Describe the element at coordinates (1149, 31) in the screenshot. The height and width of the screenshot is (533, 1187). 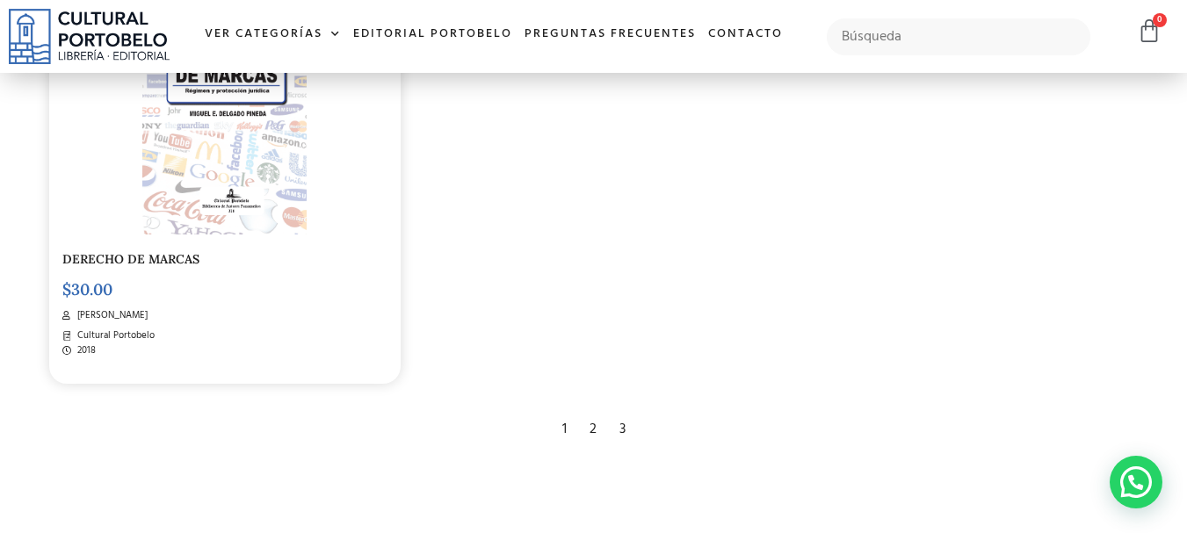
I see `a: 0` at that location.